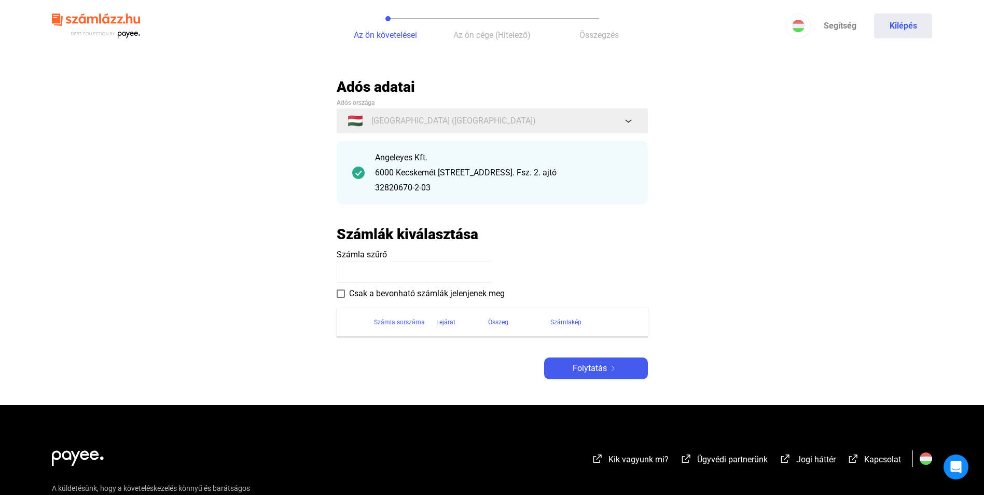  What do you see at coordinates (596, 368) in the screenshot?
I see `button: Folytatásarrow-right-white` at bounding box center [596, 368].